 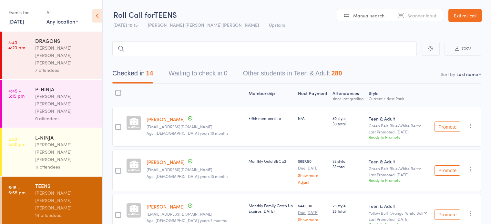 I want to click on div: Events for, so click(x=24, y=12).